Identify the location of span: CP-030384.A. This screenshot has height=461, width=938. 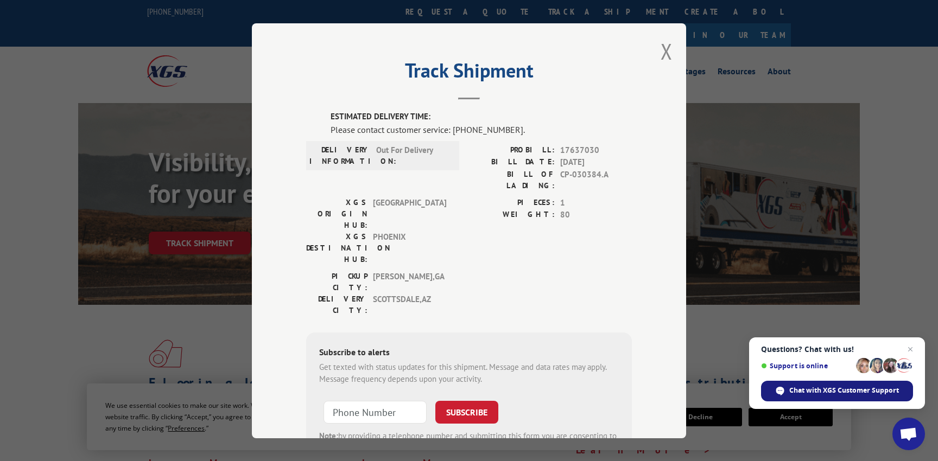
(596, 180).